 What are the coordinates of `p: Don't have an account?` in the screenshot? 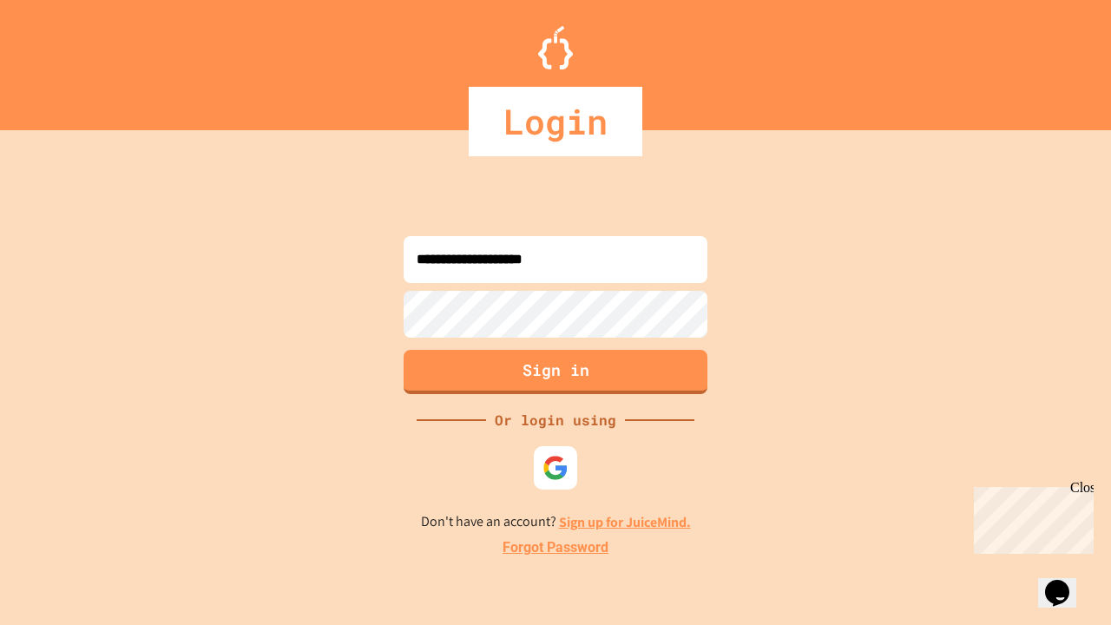 It's located at (556, 522).